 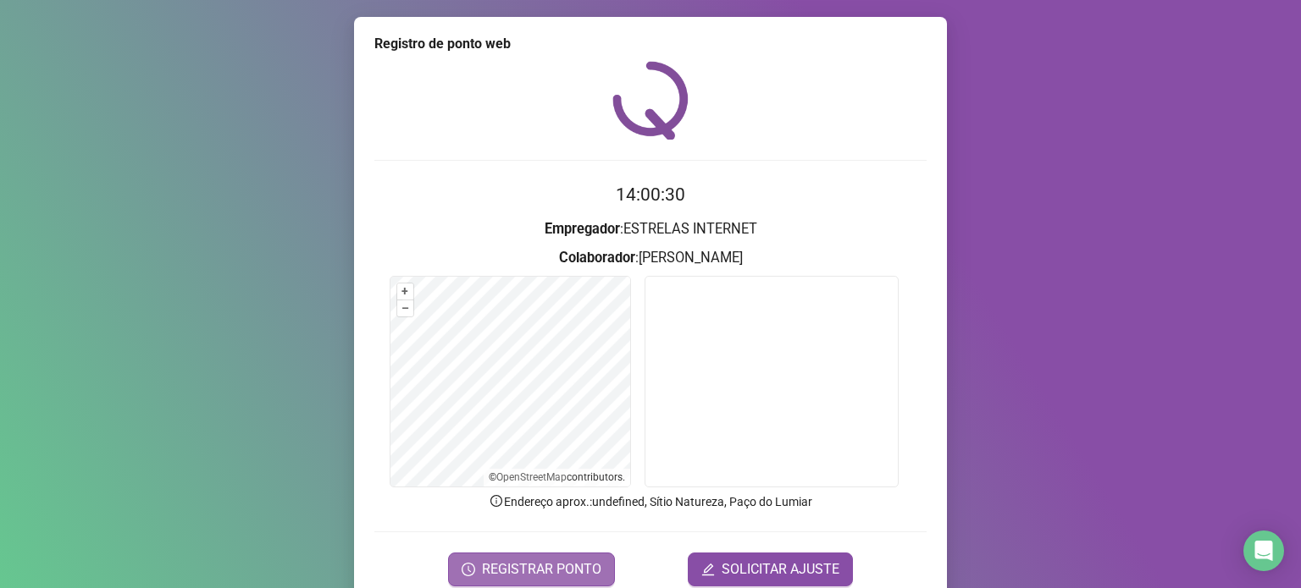 I want to click on button: editSOLICITAR AJUSTE, so click(x=770, y=570).